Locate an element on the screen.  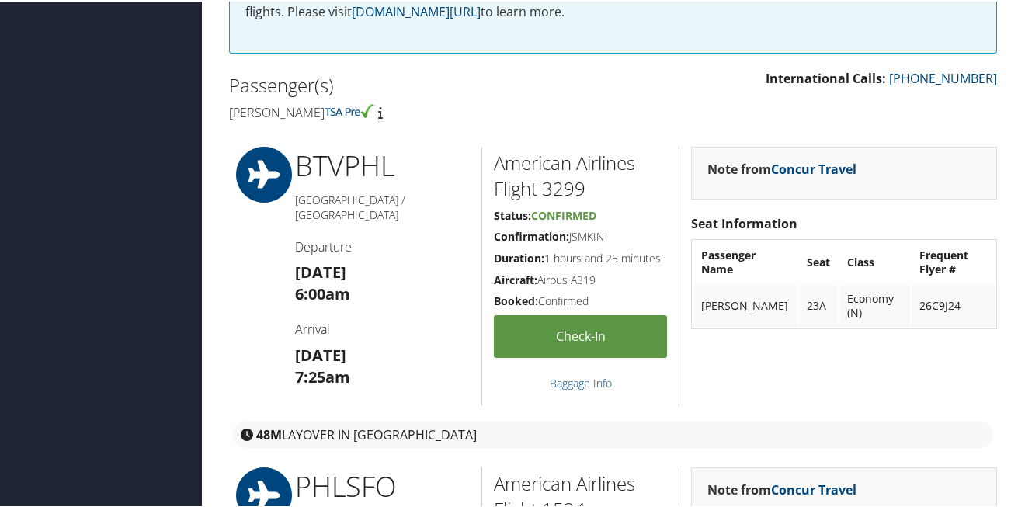
h1: PHL SFO is located at coordinates (382, 486).